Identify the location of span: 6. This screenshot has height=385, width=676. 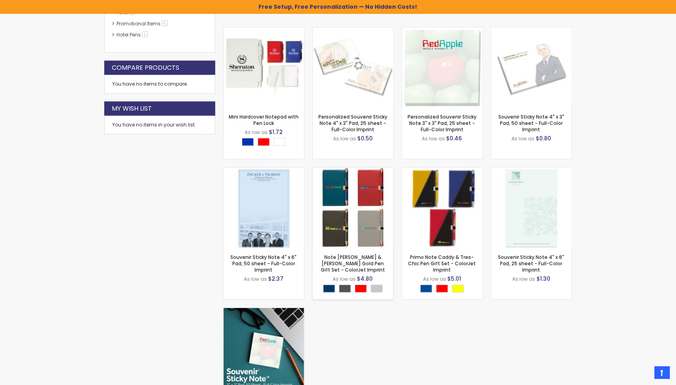
(164, 23).